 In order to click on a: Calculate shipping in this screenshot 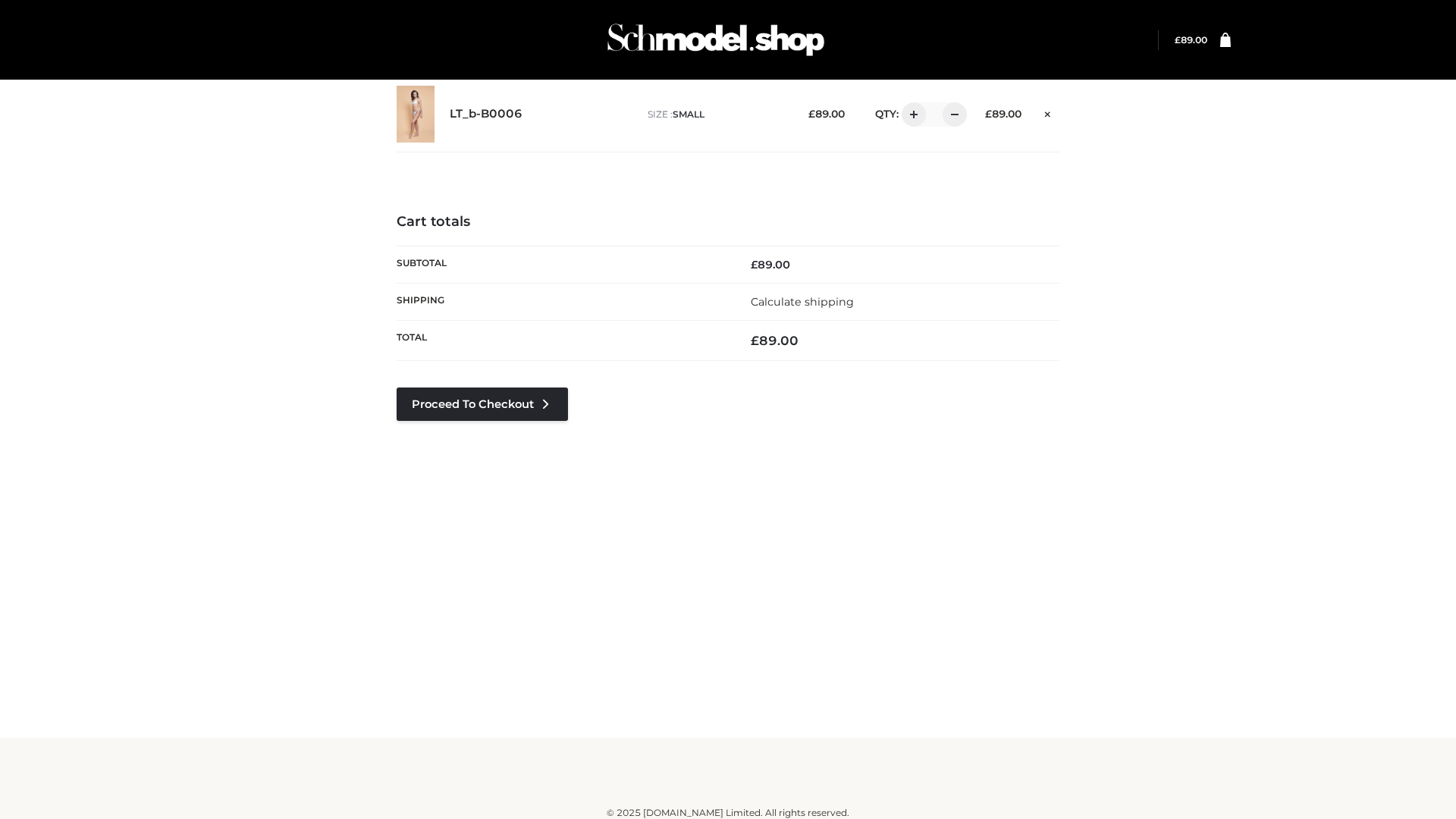, I will do `click(802, 301)`.